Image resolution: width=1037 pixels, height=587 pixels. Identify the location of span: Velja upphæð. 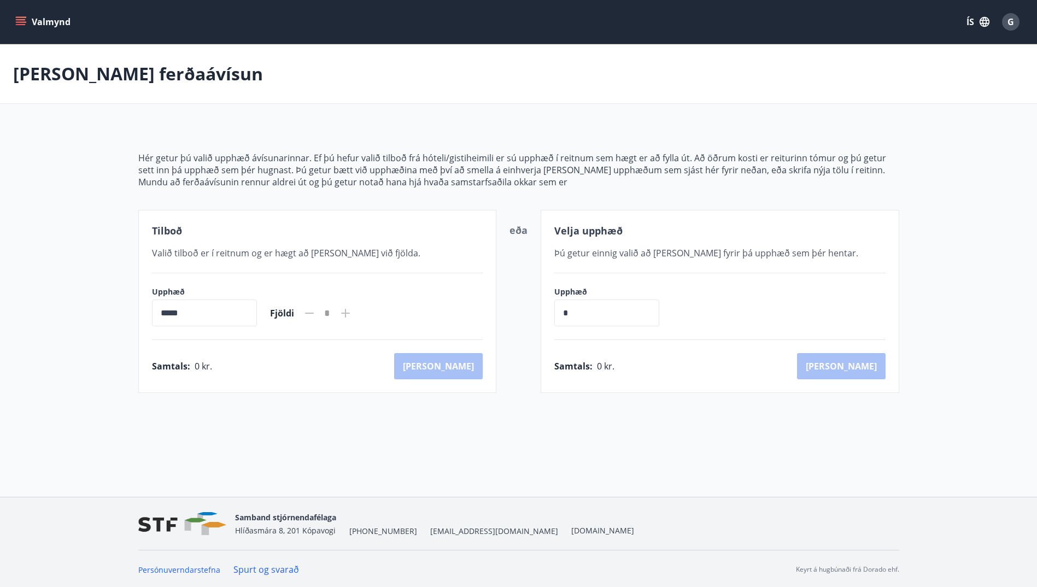
(588, 231).